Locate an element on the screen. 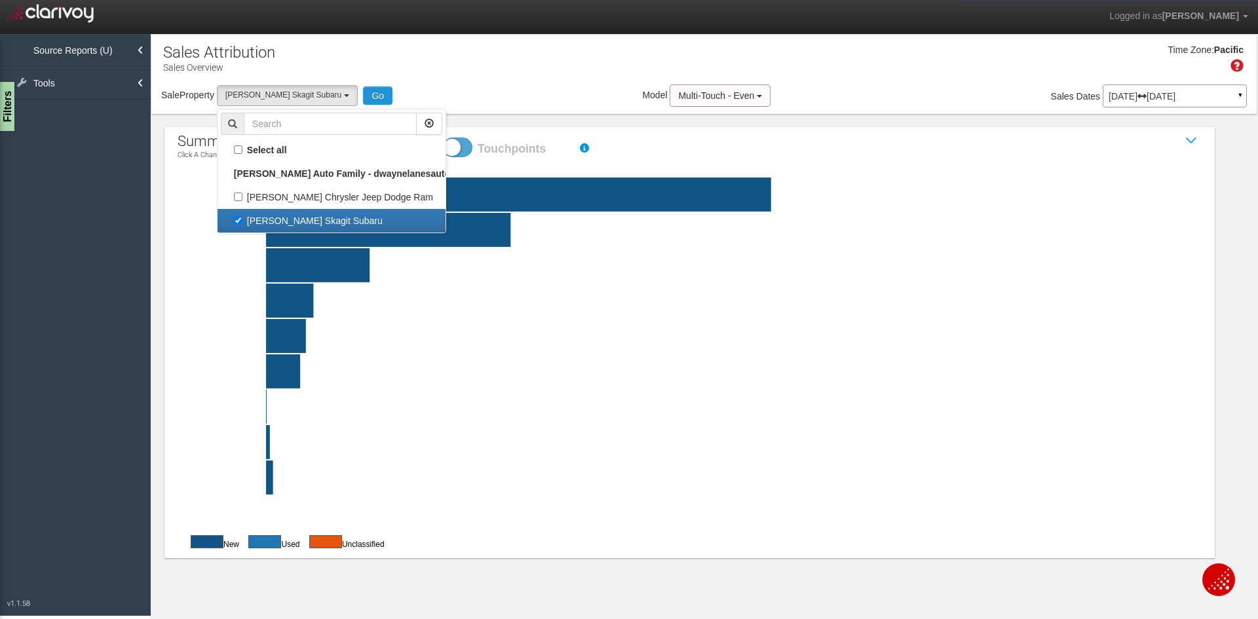 The width and height of the screenshot is (1258, 619). rect: other|27.03795437535959|15.896187695099798|0 is located at coordinates (720, 230).